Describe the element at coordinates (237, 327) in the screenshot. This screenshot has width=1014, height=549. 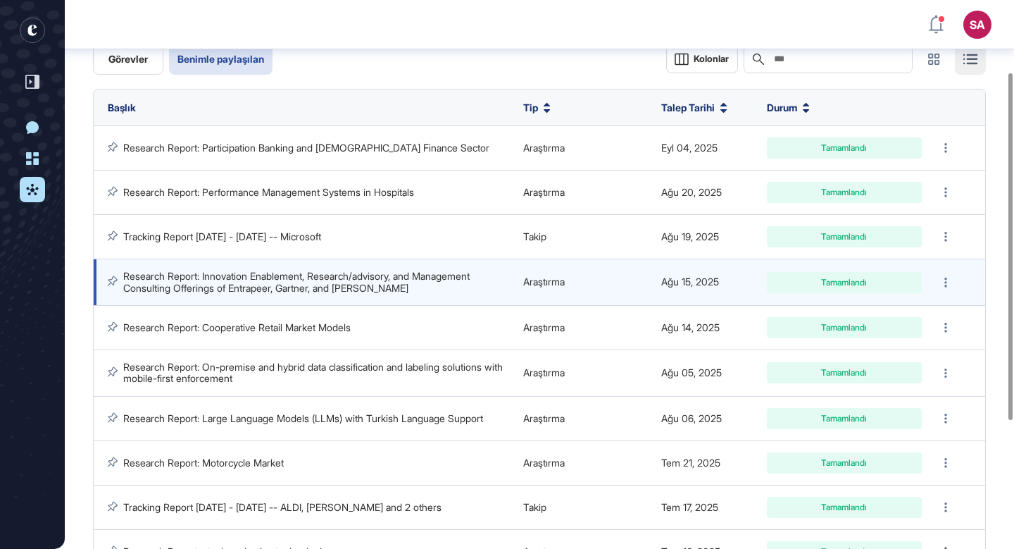
I see `a: Research Report: Cooperative Retail Market Models` at that location.